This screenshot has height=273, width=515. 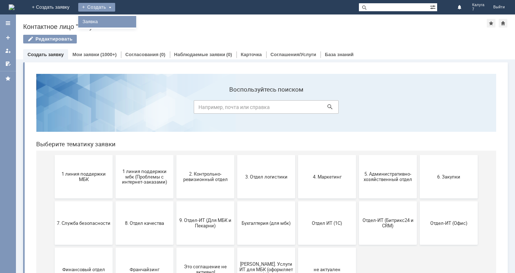 I want to click on div: (1000+), so click(x=108, y=54).